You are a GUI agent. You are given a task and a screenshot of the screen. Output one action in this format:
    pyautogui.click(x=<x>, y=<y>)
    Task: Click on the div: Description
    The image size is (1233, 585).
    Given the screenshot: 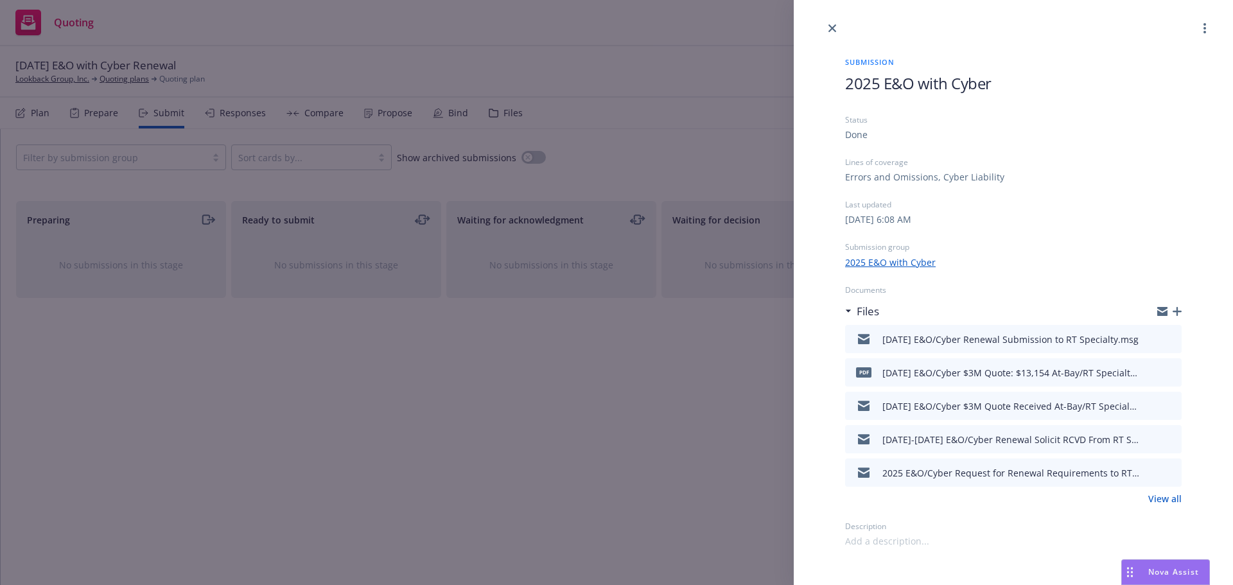 What is the action you would take?
    pyautogui.click(x=1013, y=526)
    